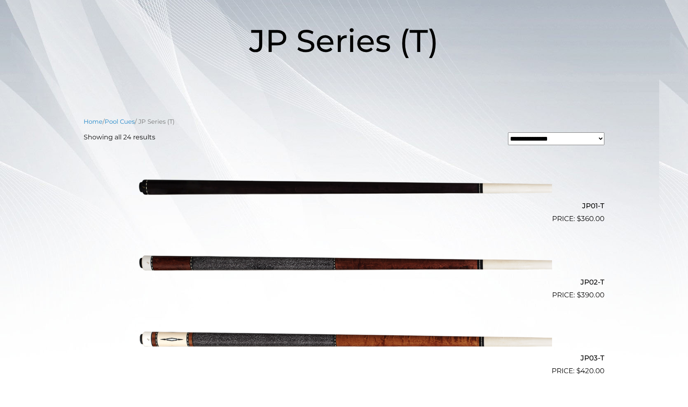 Image resolution: width=688 pixels, height=407 pixels. What do you see at coordinates (344, 40) in the screenshot?
I see `span: JP Series (T)` at bounding box center [344, 40].